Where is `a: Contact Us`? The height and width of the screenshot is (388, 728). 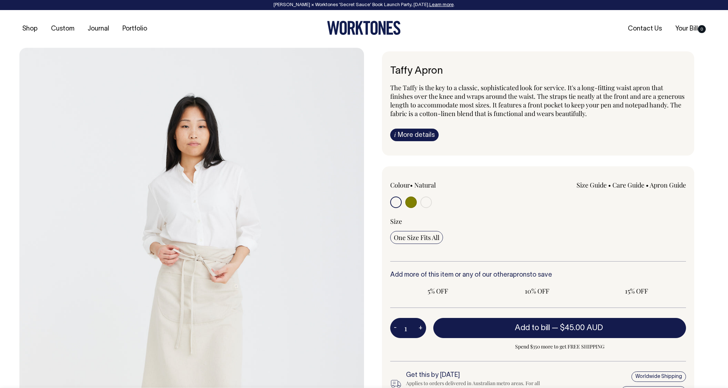 a: Contact Us is located at coordinates (645, 29).